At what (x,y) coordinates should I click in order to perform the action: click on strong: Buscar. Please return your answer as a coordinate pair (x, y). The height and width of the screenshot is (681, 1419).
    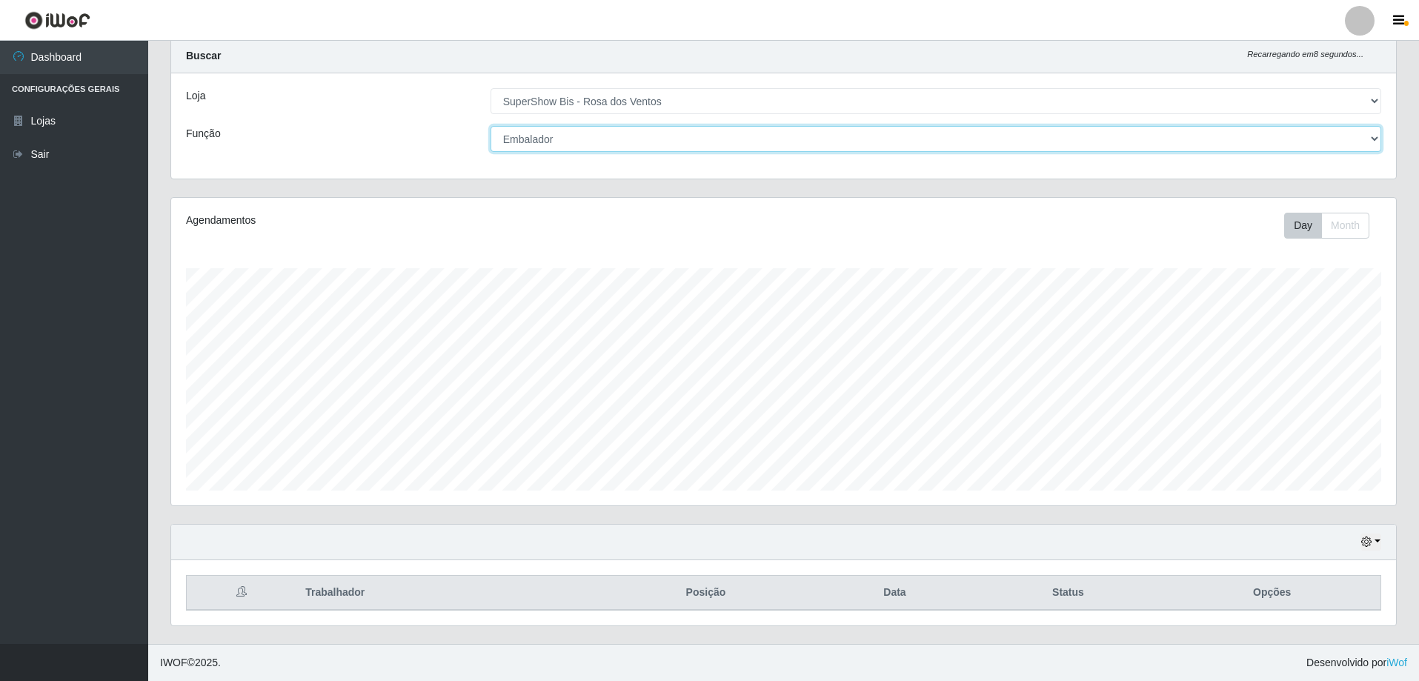
    Looking at the image, I should click on (203, 56).